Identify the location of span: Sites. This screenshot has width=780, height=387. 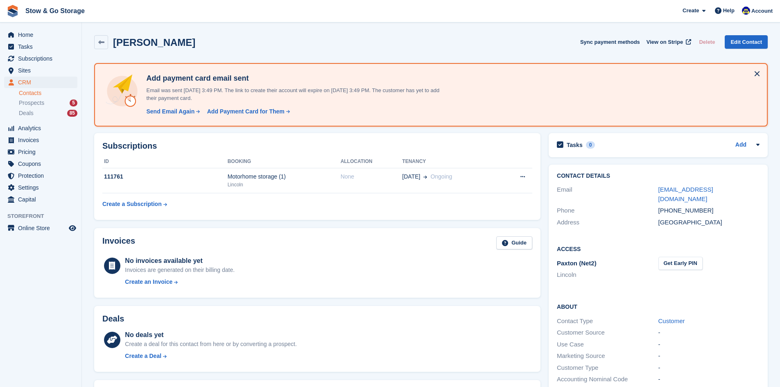
(43, 70).